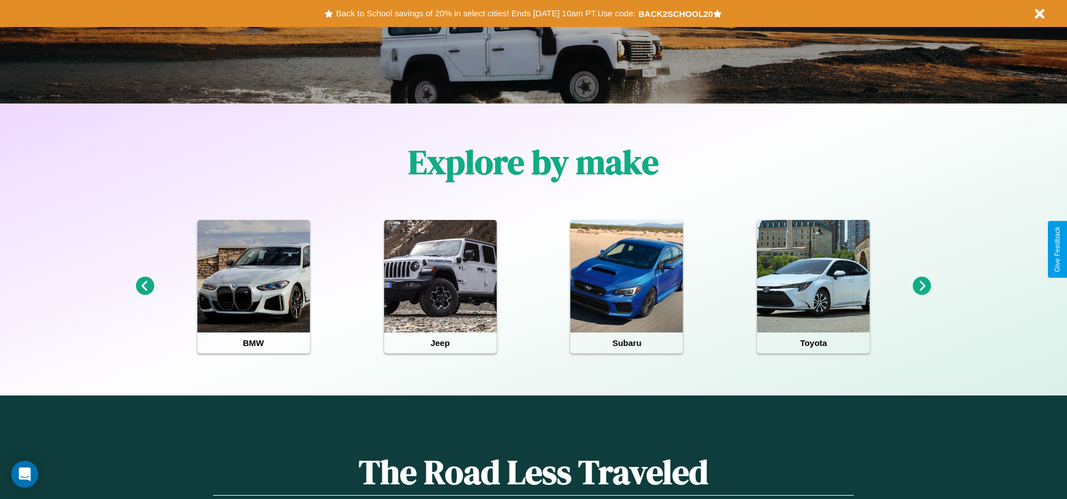  Describe the element at coordinates (813, 343) in the screenshot. I see `h4: Toyota` at that location.